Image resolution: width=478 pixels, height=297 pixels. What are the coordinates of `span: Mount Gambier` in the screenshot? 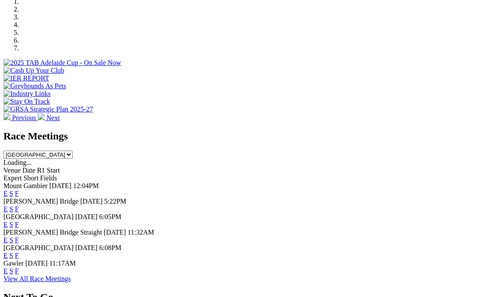 It's located at (25, 185).